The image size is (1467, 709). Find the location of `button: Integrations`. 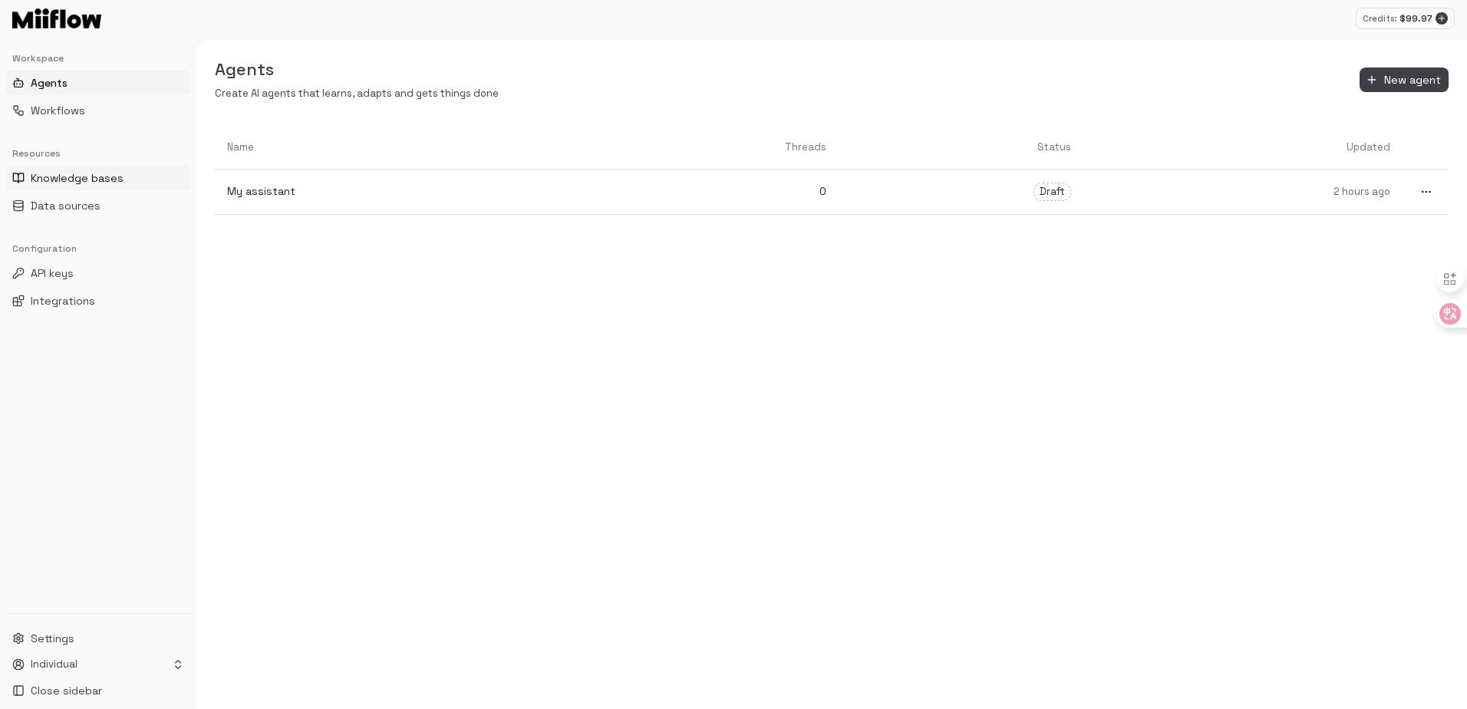

button: Integrations is located at coordinates (98, 301).